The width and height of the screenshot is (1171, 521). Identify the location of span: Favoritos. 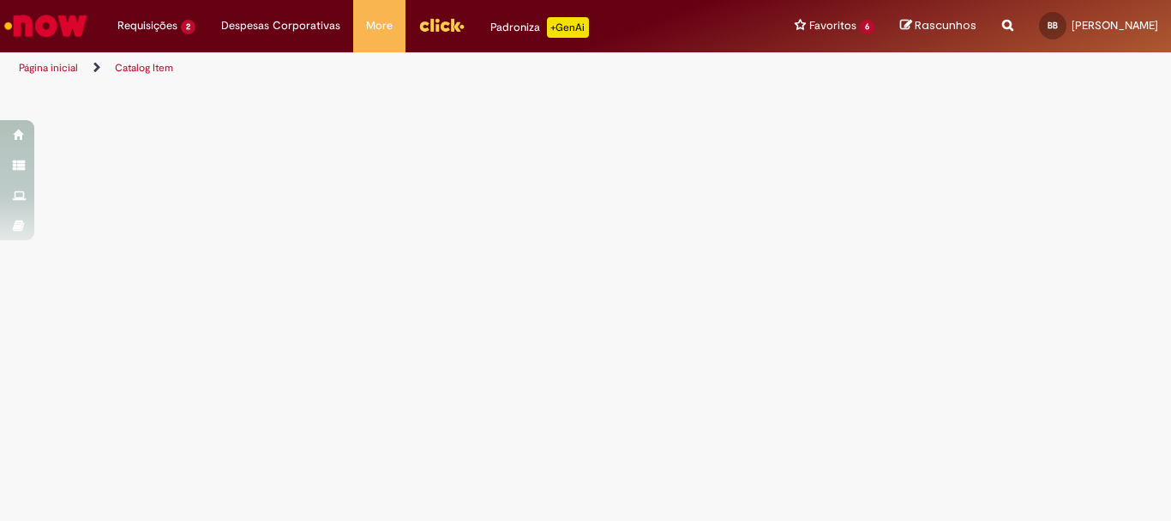
(833, 26).